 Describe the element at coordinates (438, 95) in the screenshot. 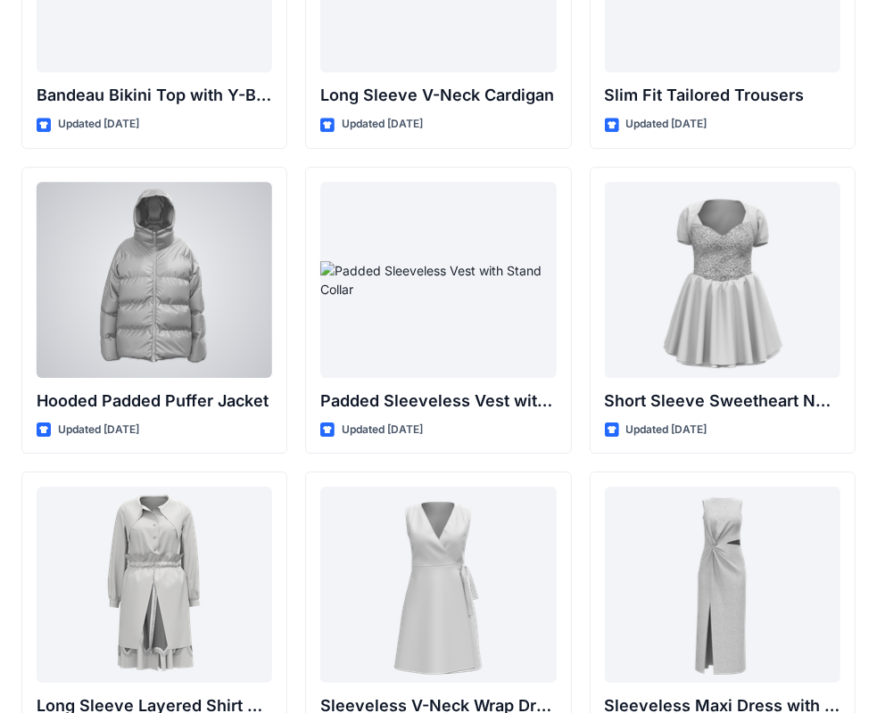

I see `p: Long Sleeve V-Neck Cardigan` at that location.